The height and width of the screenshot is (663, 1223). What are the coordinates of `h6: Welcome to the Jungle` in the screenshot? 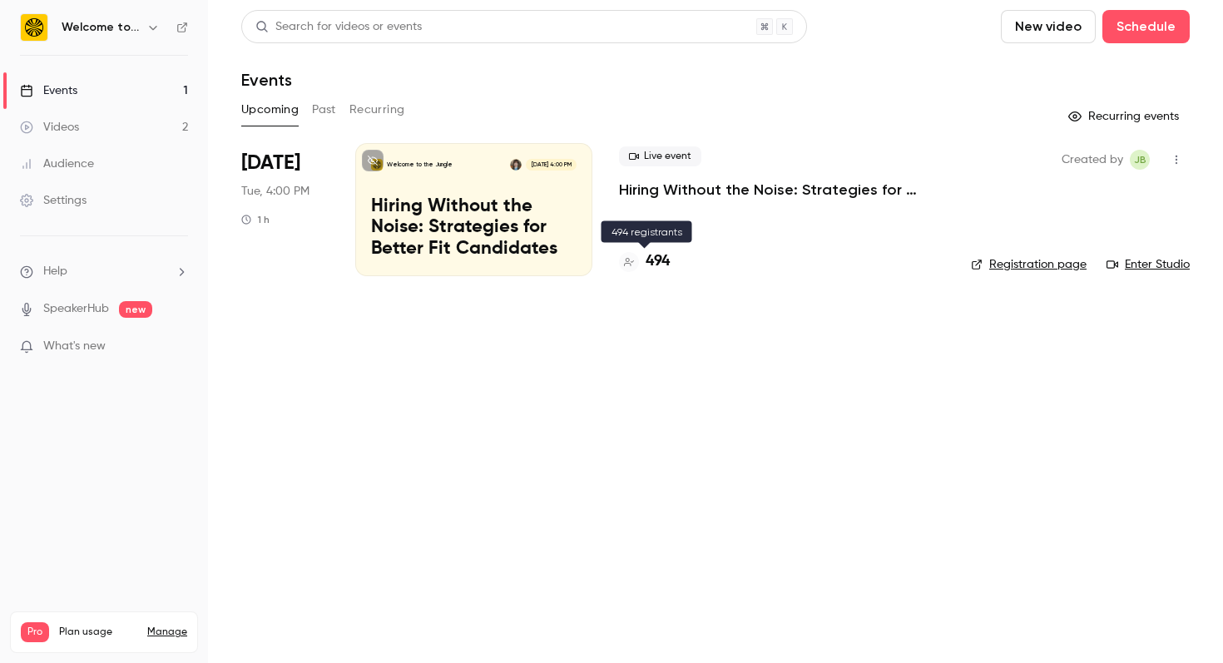 It's located at (101, 27).